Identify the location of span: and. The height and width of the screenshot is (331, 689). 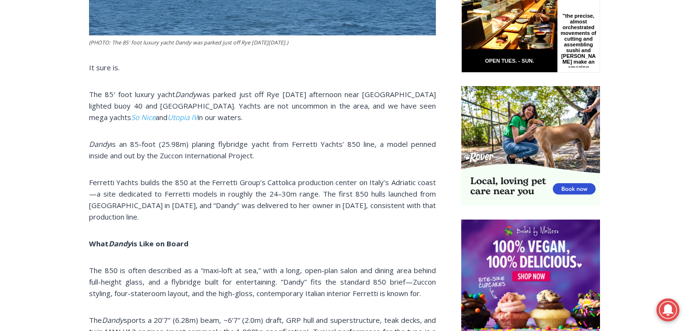
(161, 117).